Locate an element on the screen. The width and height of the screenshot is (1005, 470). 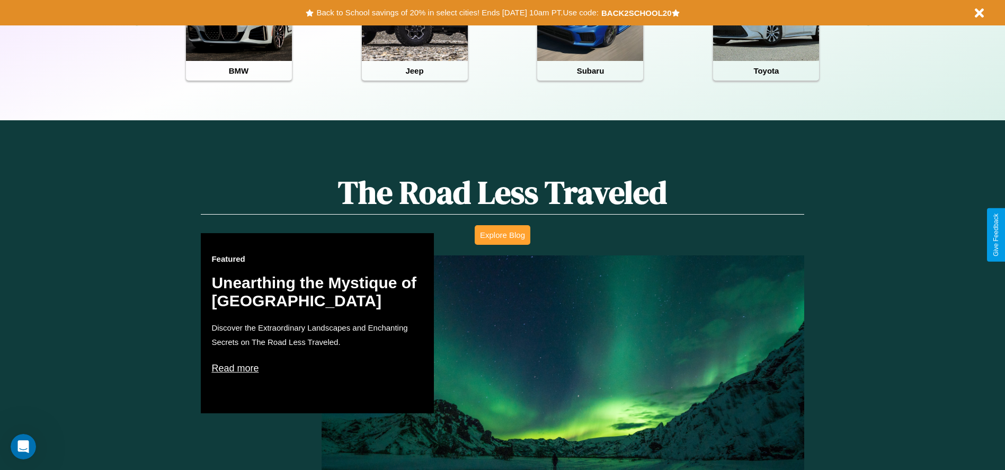
button: Explore Blog is located at coordinates (502, 235).